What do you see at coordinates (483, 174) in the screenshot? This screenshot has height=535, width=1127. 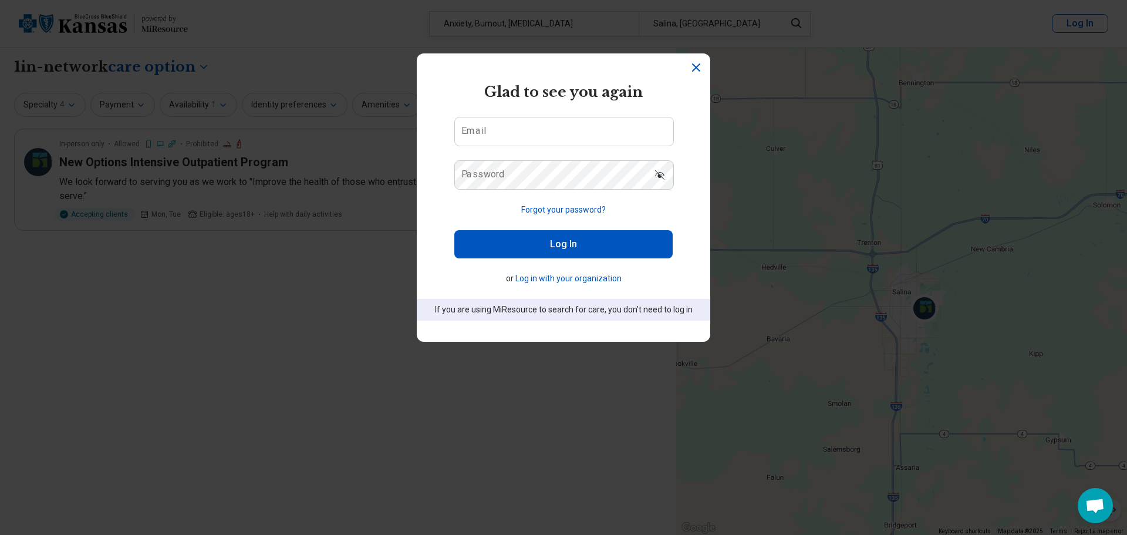 I see `label: Password` at bounding box center [483, 174].